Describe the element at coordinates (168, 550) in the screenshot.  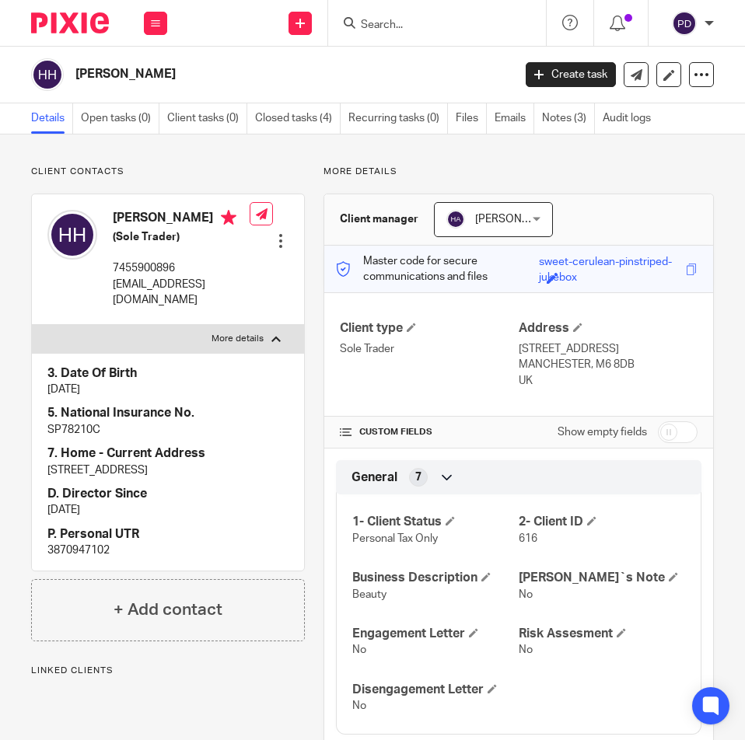
I see `p: 3870947102` at that location.